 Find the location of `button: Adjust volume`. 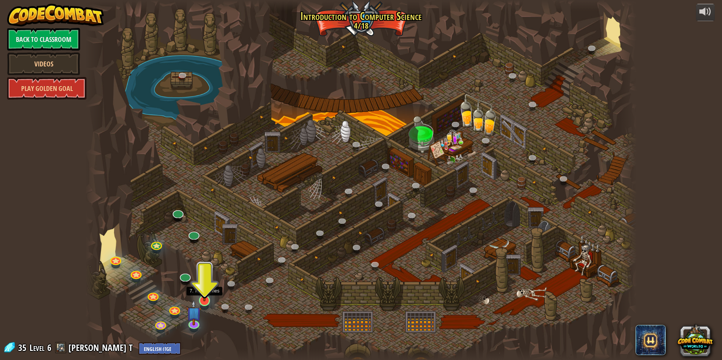

button: Adjust volume is located at coordinates (706, 12).